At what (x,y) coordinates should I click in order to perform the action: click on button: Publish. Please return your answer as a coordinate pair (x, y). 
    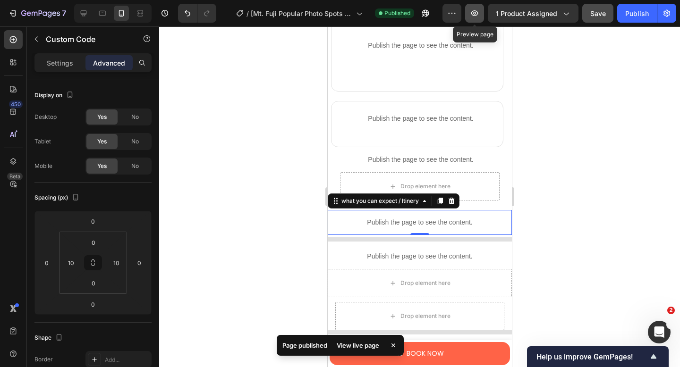
    Looking at the image, I should click on (637, 13).